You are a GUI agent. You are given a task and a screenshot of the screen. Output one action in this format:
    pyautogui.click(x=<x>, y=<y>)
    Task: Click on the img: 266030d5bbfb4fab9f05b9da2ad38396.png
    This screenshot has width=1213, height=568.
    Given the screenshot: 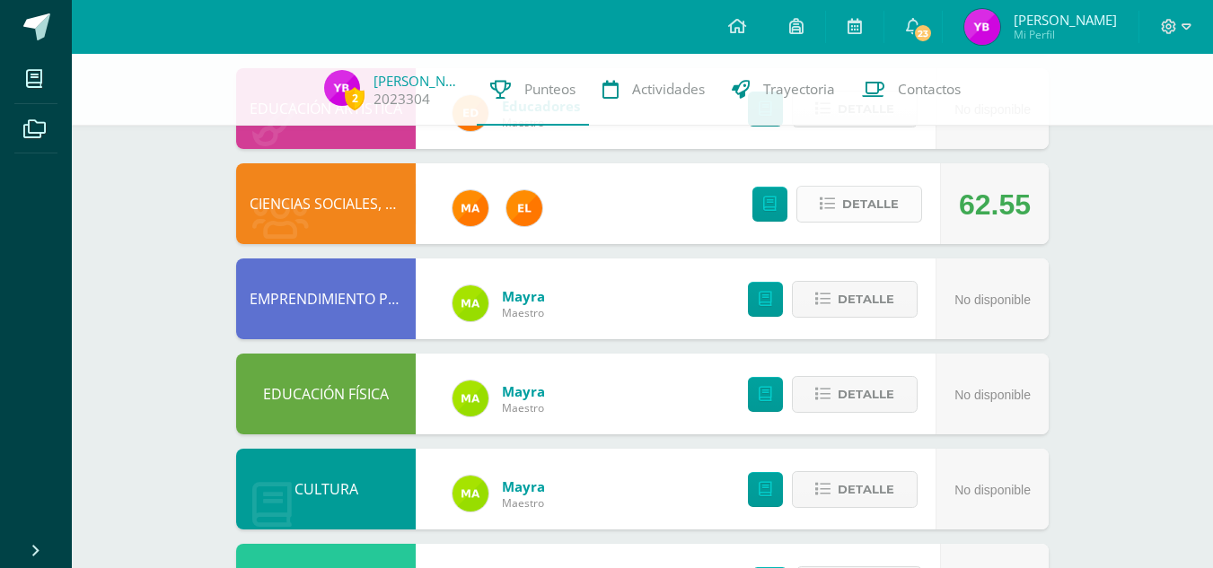 What is the action you would take?
    pyautogui.click(x=471, y=208)
    